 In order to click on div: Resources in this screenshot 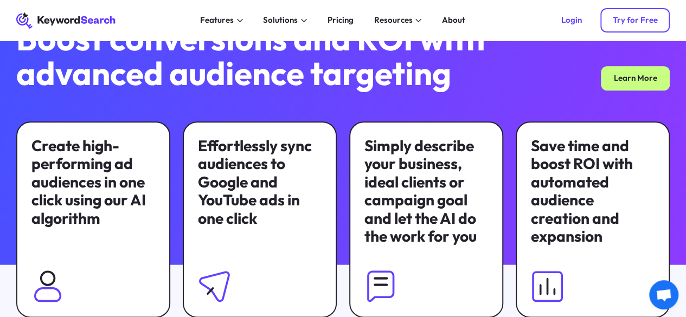, I will do `click(393, 20)`.